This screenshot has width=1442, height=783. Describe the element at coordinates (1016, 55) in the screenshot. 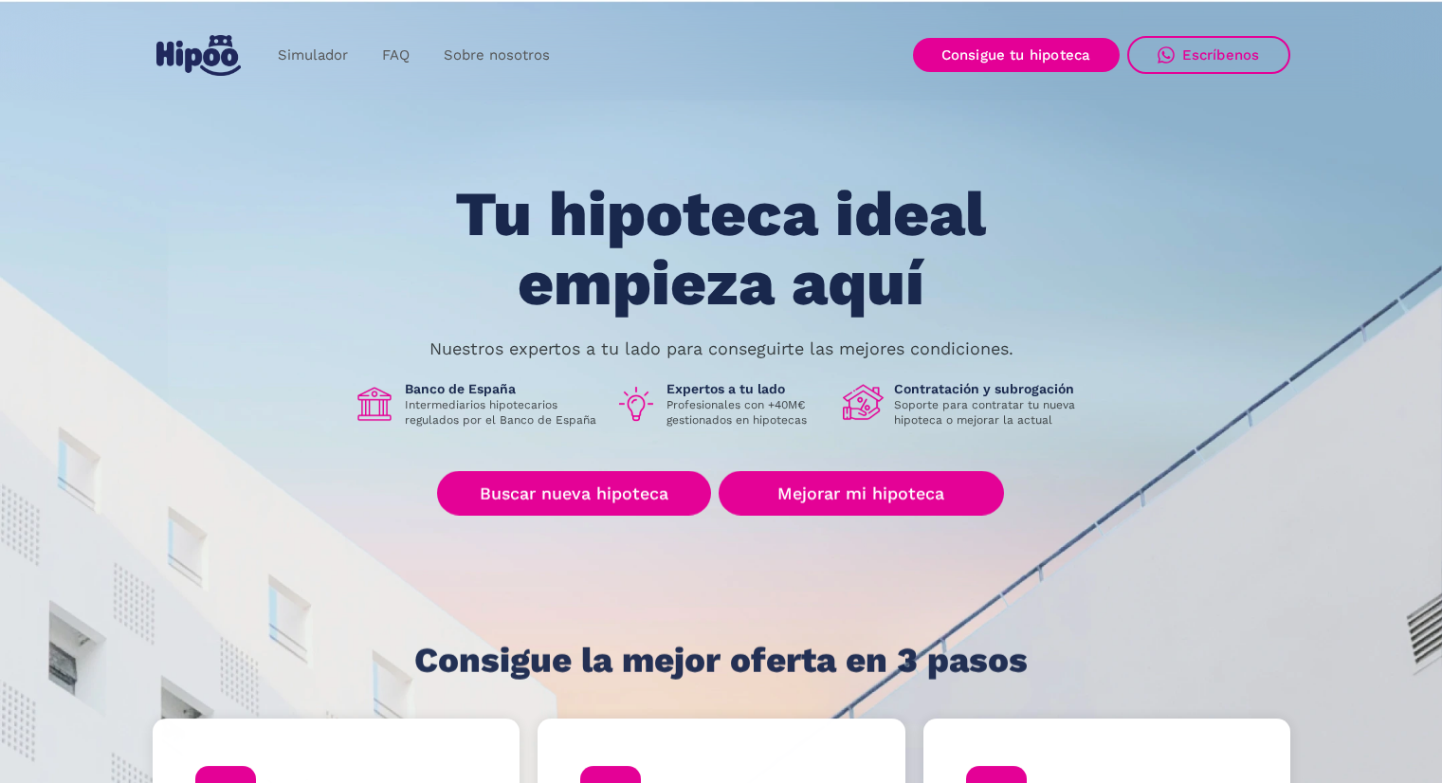

I see `a: Consigue tu hipoteca` at that location.